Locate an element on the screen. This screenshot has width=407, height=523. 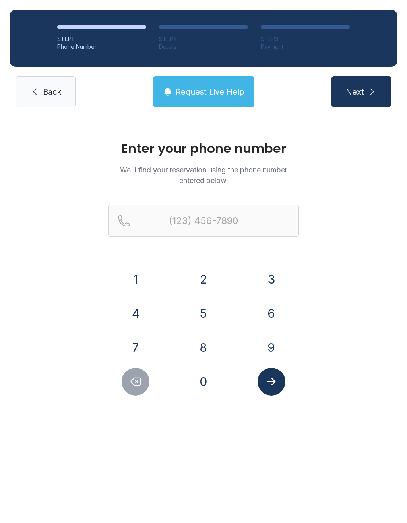
span: Back is located at coordinates (52, 92).